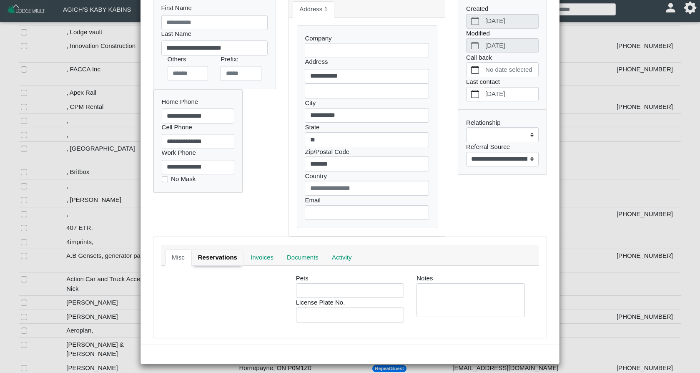 This screenshot has width=700, height=373. Describe the element at coordinates (350, 286) in the screenshot. I see `div: Pets` at that location.